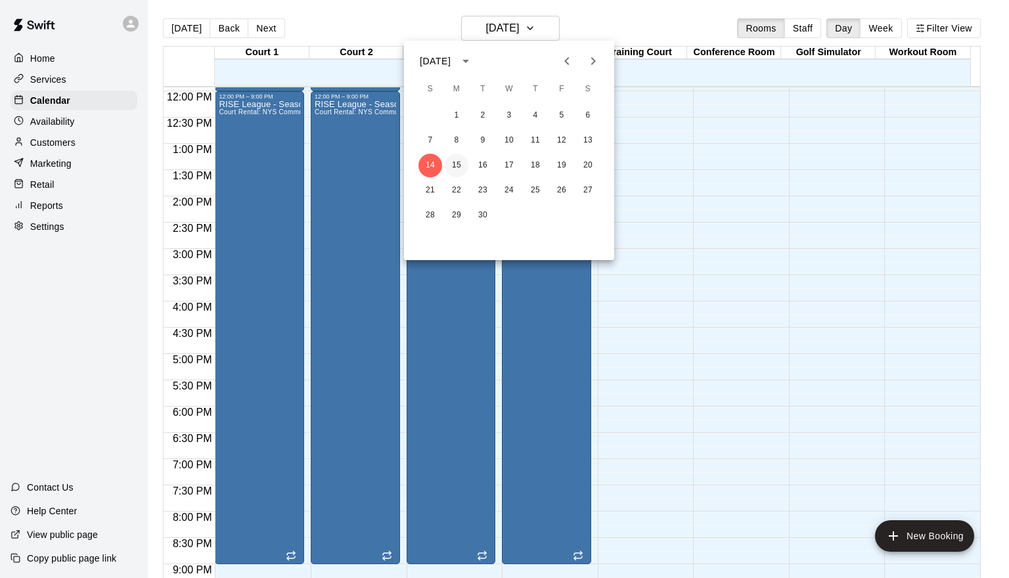  Describe the element at coordinates (483, 141) in the screenshot. I see `button: 9` at that location.